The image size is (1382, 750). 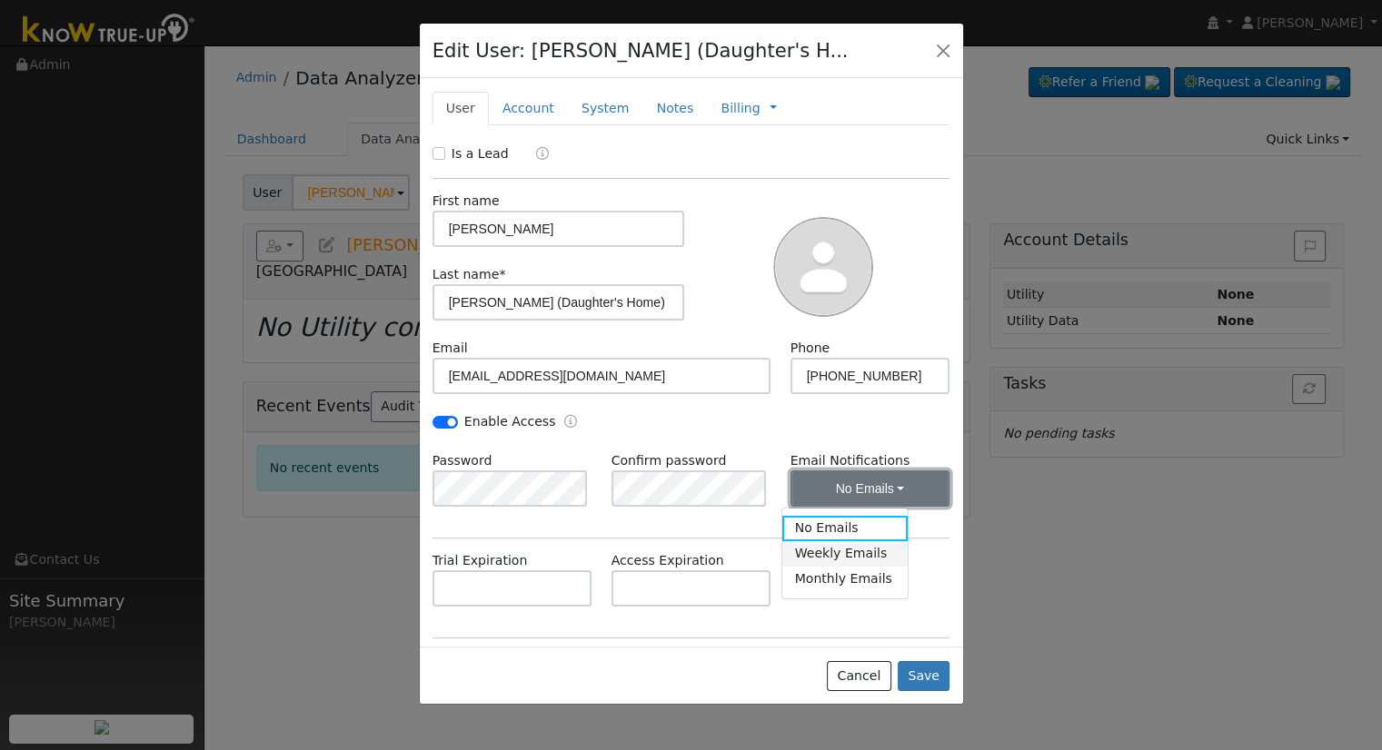 I want to click on a: Enable Access, so click(x=570, y=422).